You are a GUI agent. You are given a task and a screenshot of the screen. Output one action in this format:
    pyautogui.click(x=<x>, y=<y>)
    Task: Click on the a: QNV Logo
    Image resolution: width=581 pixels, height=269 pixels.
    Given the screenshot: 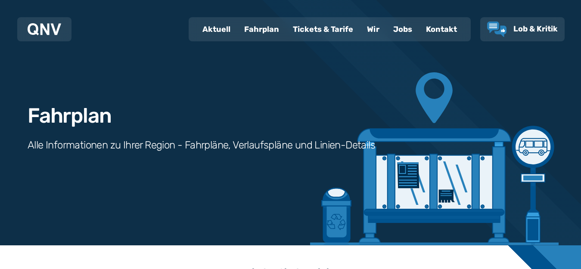 What is the action you would take?
    pyautogui.click(x=44, y=29)
    